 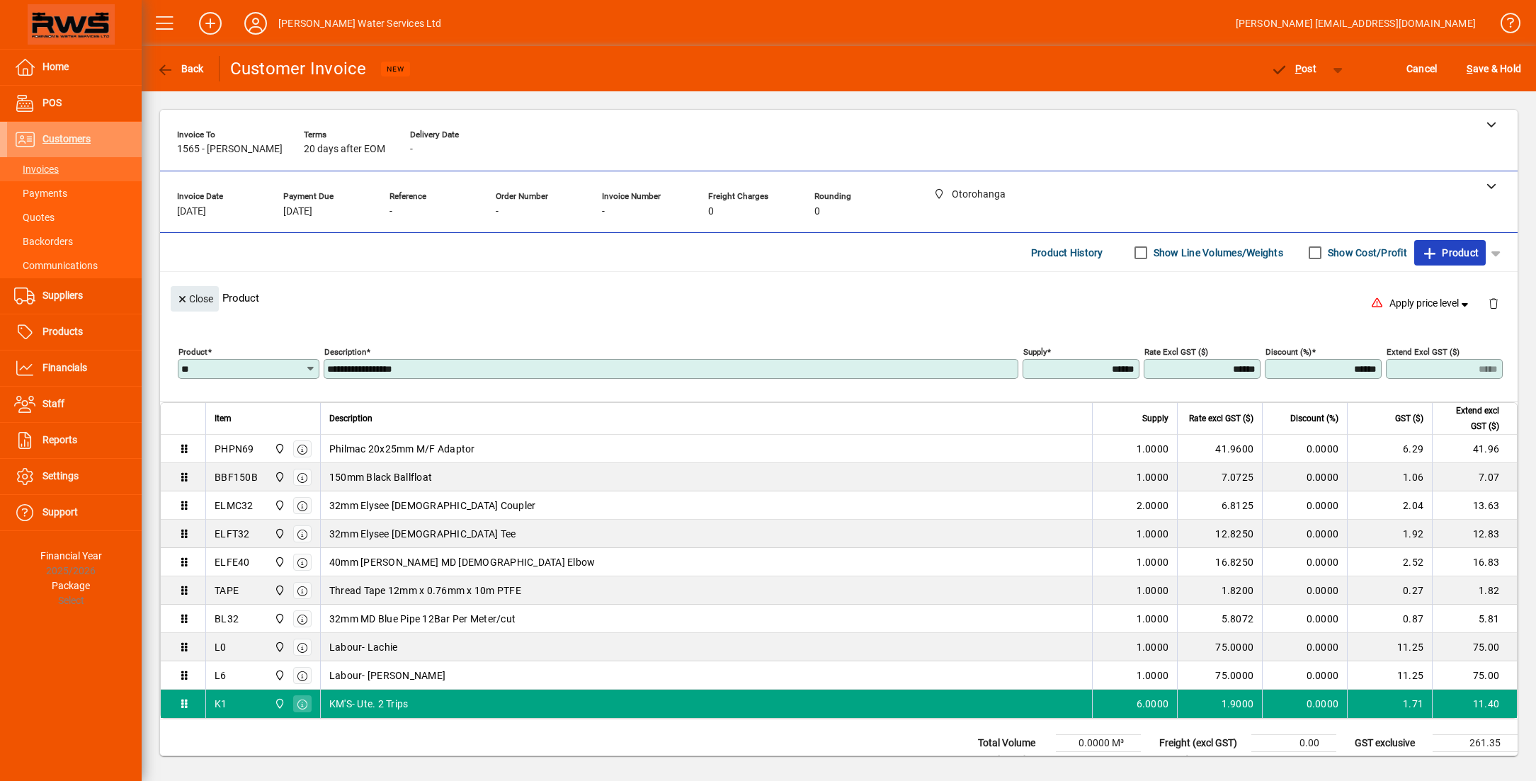 I want to click on span: Item, so click(x=223, y=419).